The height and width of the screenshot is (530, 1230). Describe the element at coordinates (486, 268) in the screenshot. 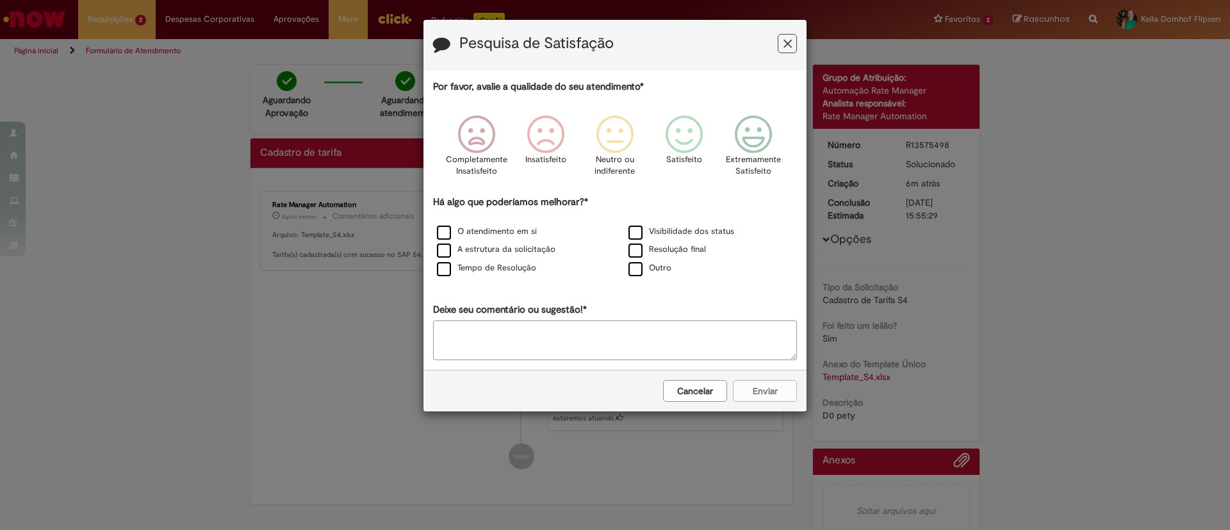

I see `label: Tempo de Resolução` at that location.